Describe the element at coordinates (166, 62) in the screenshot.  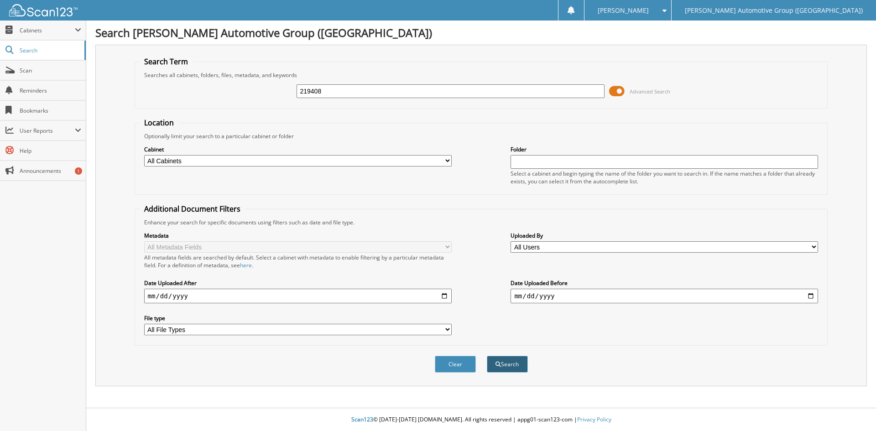
I see `legend: Search Term` at that location.